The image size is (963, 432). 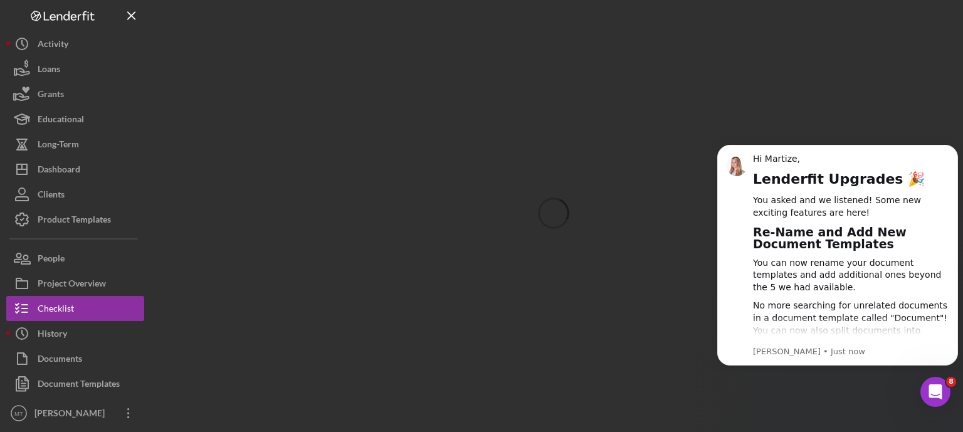 I want to click on a: History, so click(x=75, y=334).